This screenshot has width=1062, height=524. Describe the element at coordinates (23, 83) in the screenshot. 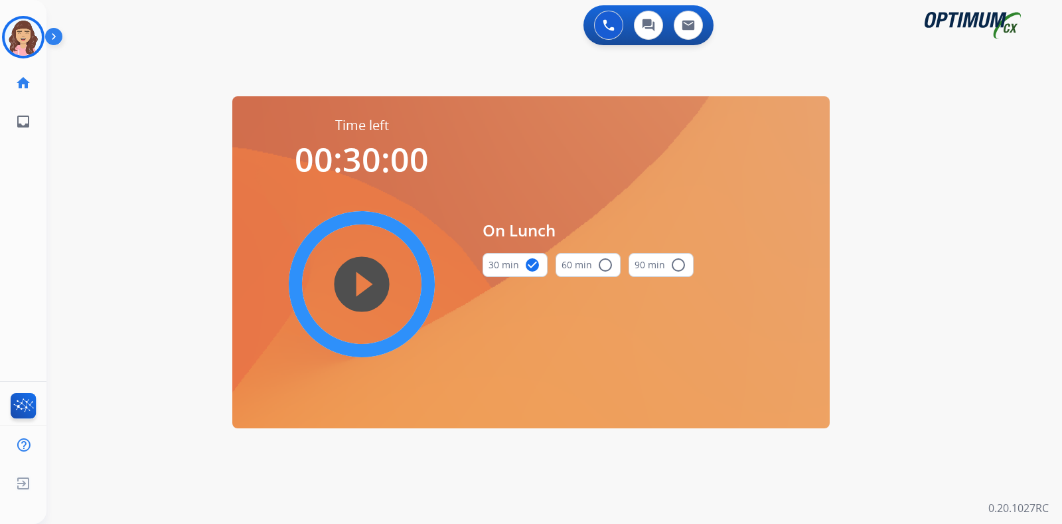

I see `mat-icon: home` at that location.